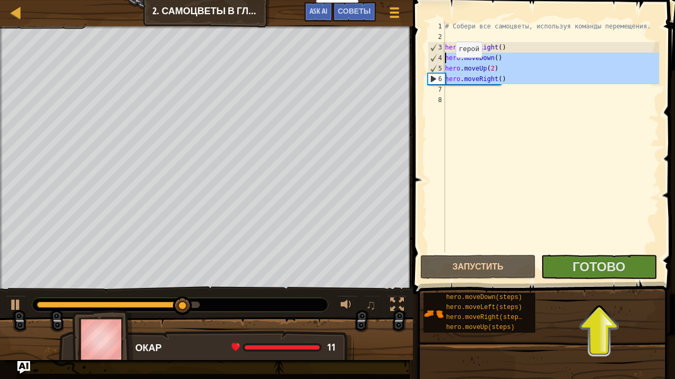 The image size is (675, 379). Describe the element at coordinates (436, 26) in the screenshot. I see `div: 1` at that location.